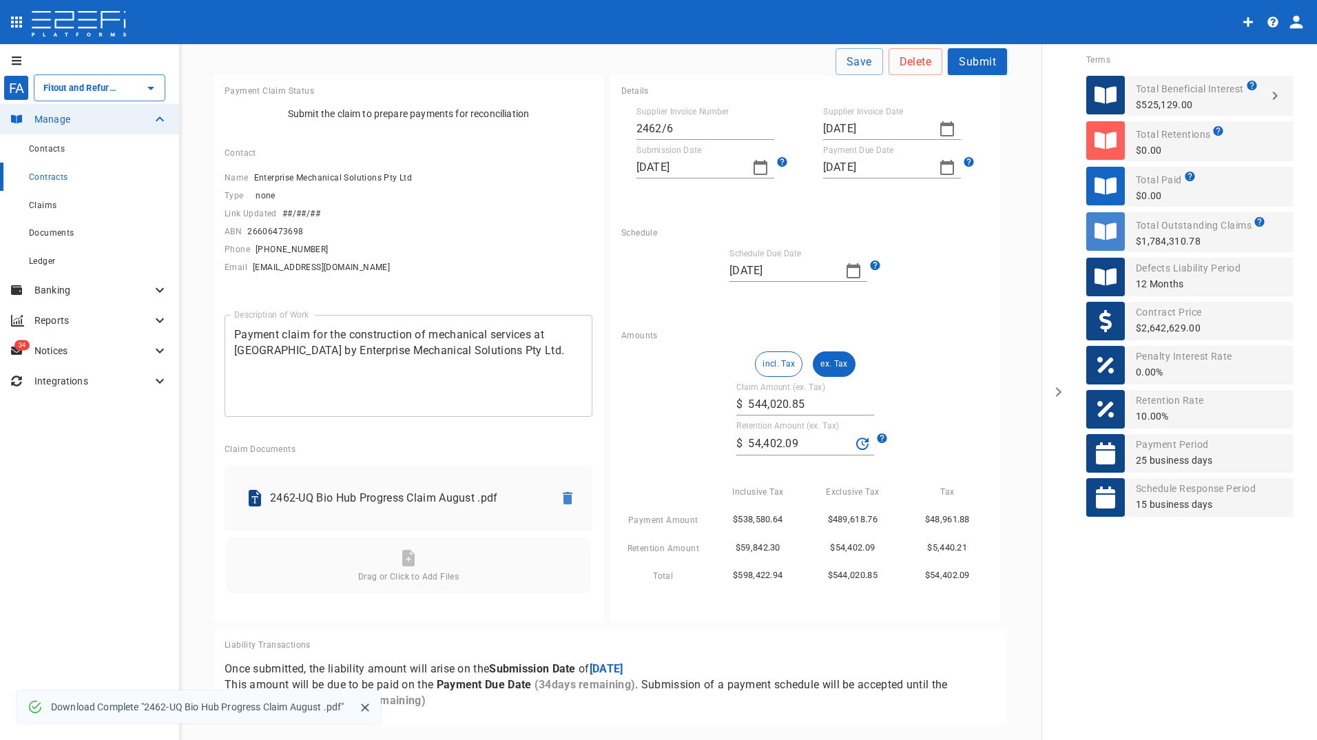  I want to click on span: Payment Claim Status, so click(269, 91).